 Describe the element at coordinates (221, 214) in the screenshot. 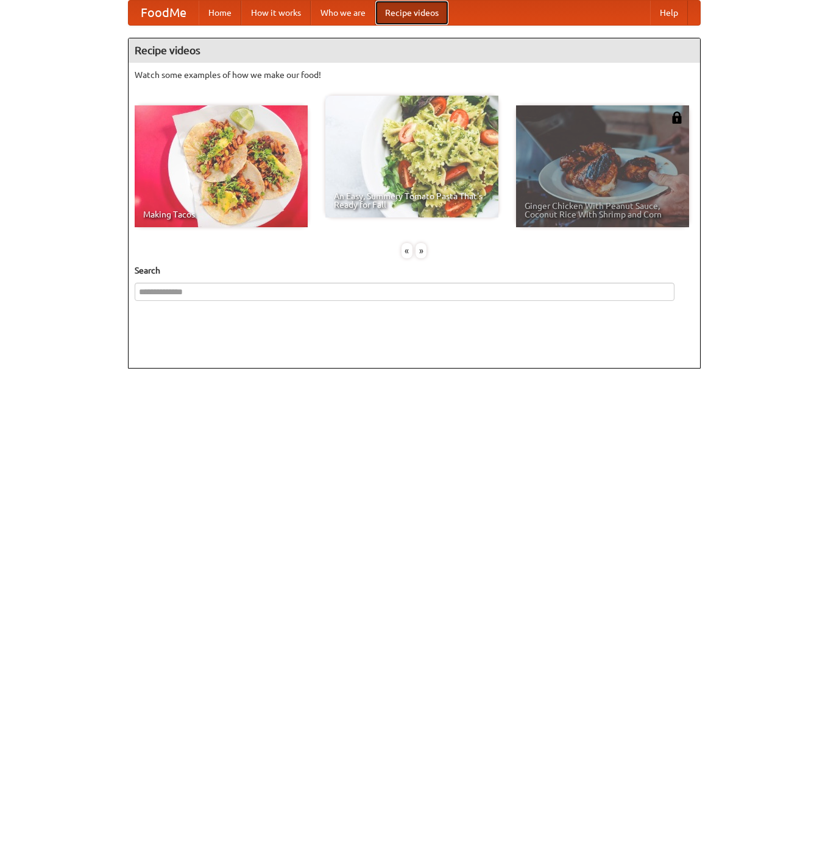

I see `span: Making Tacos` at that location.